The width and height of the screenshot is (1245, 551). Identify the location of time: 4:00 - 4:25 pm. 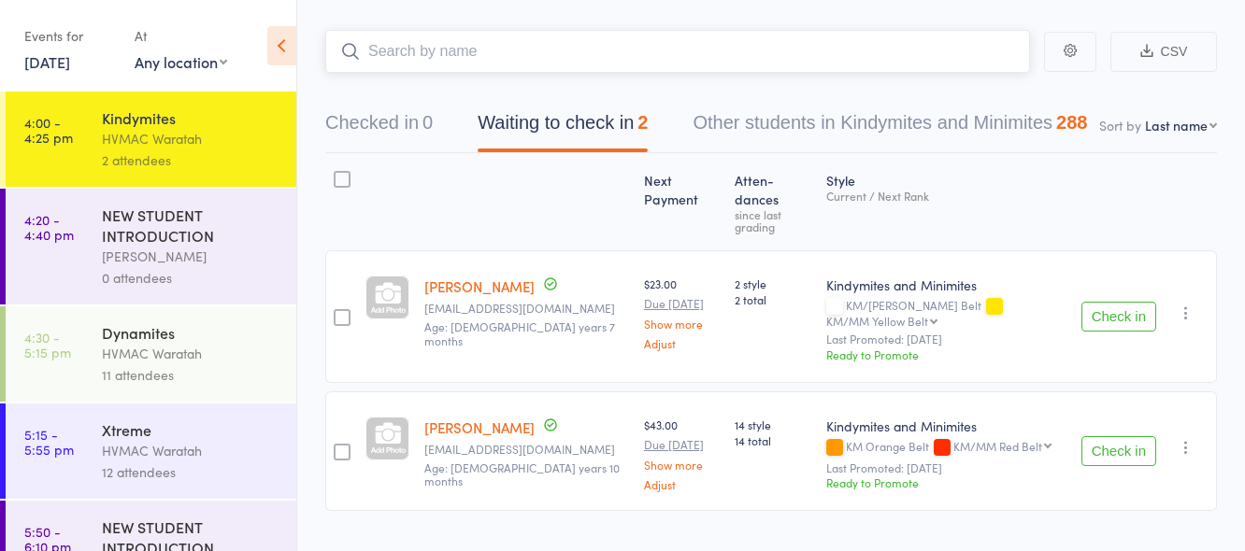
(49, 130).